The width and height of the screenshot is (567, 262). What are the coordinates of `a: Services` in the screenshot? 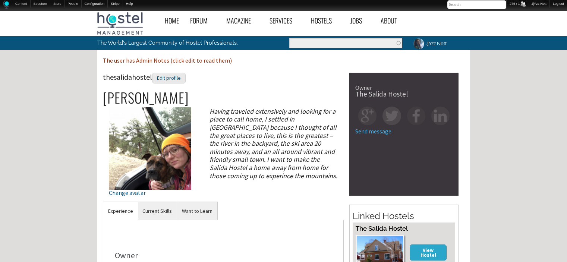 It's located at (285, 21).